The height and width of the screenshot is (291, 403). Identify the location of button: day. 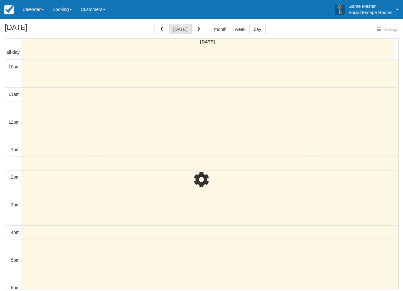
(257, 29).